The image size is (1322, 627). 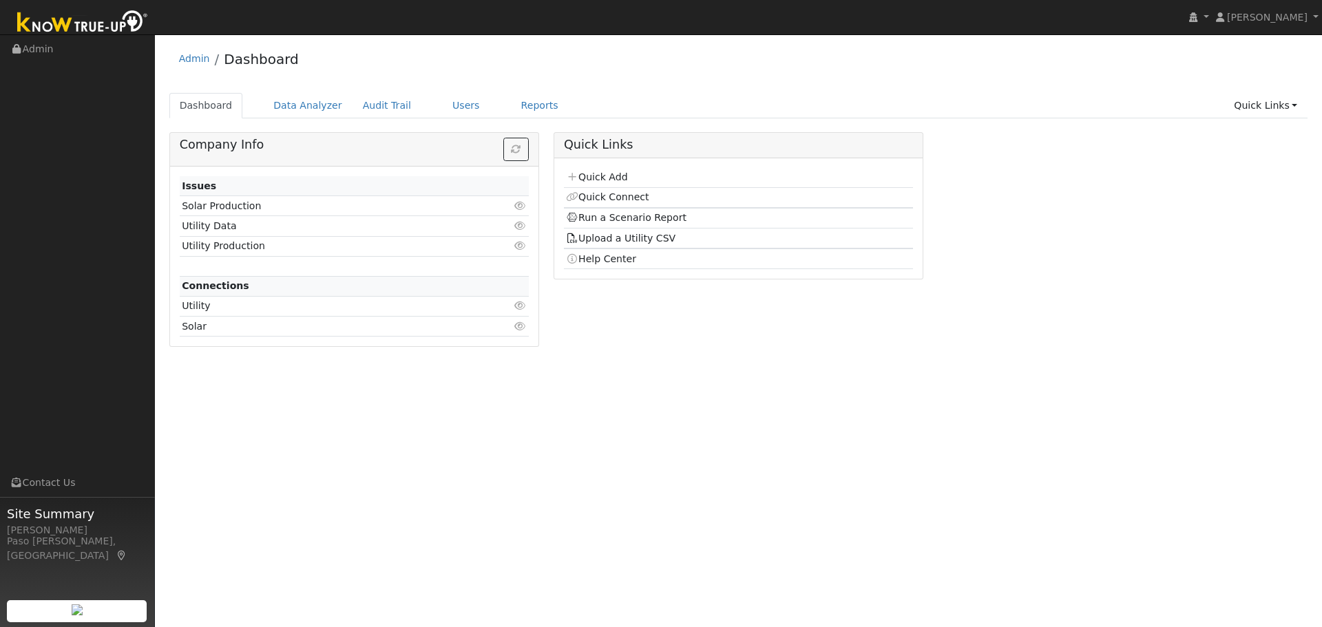 I want to click on h5: Company Info, so click(x=354, y=145).